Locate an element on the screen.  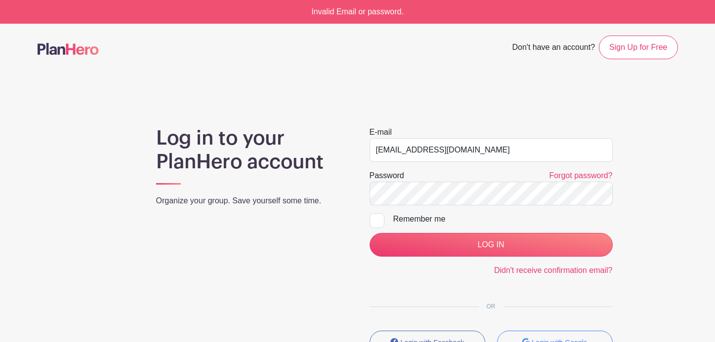
div: Remember me is located at coordinates (503, 219).